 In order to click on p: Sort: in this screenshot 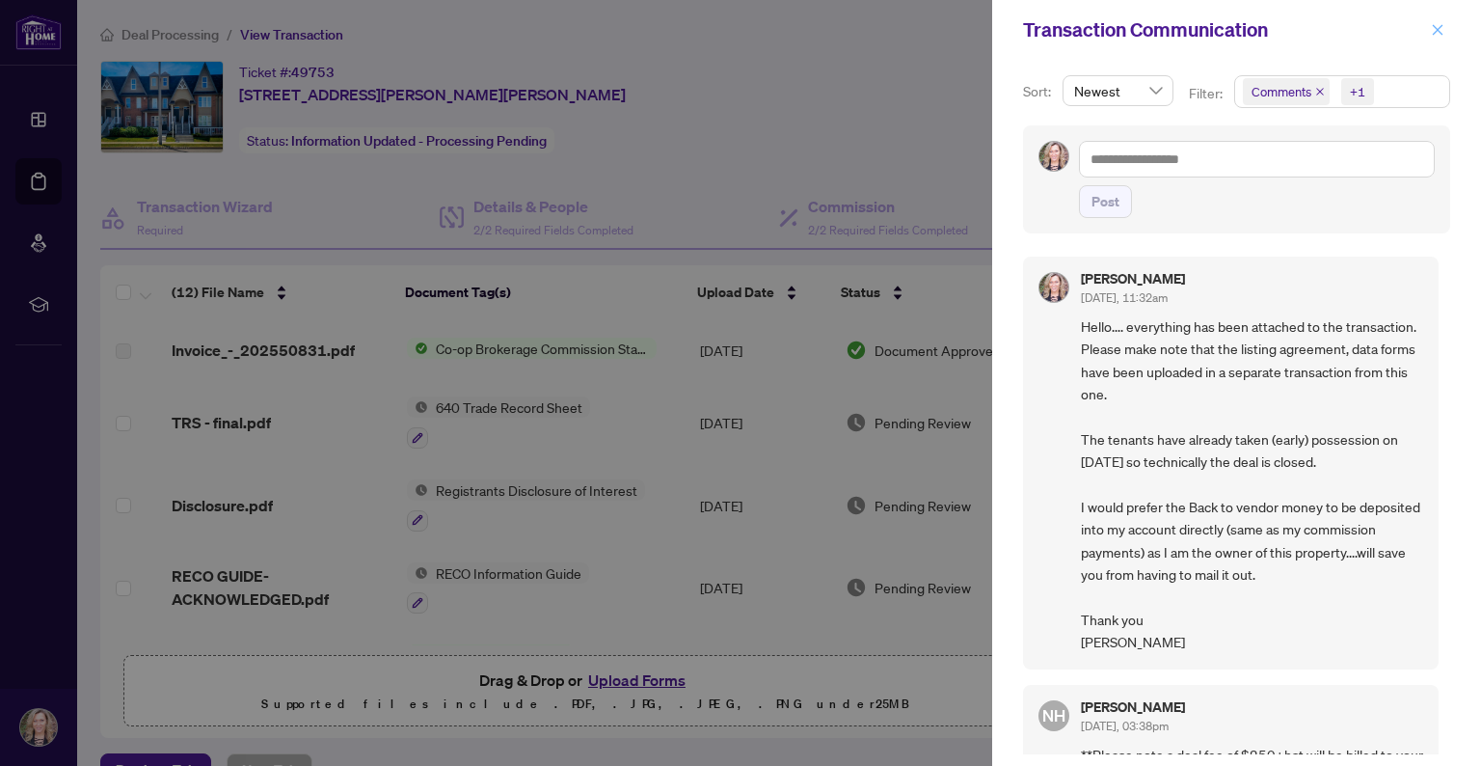, I will do `click(1039, 92)`.